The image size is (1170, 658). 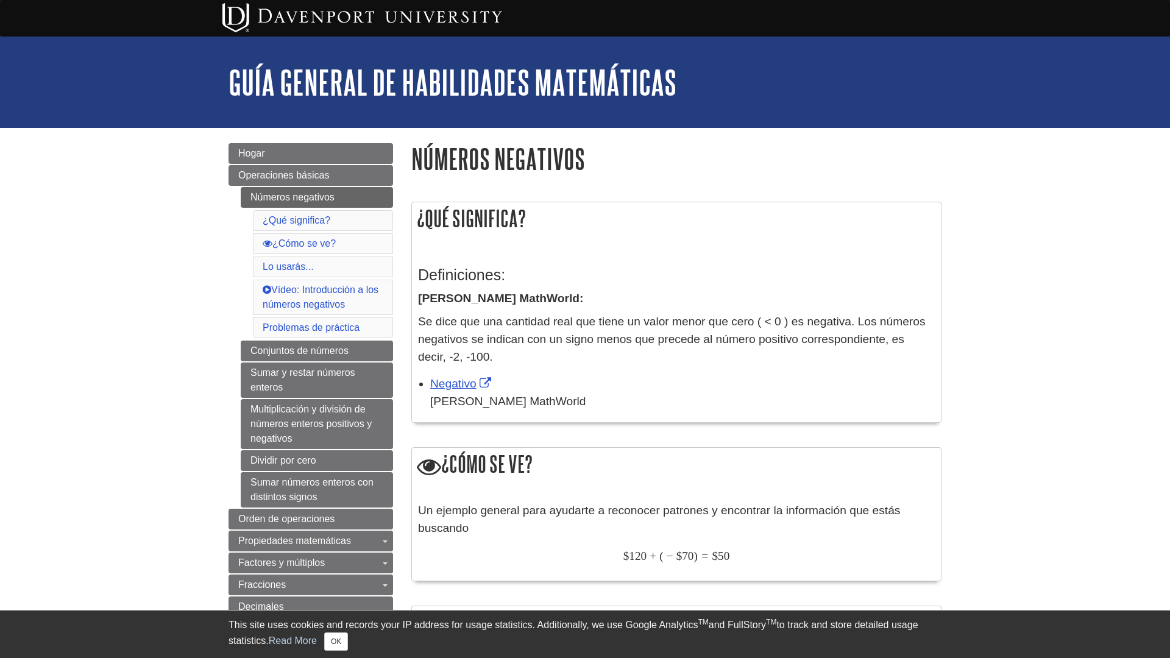 I want to click on h3: Definiciones:, so click(x=676, y=275).